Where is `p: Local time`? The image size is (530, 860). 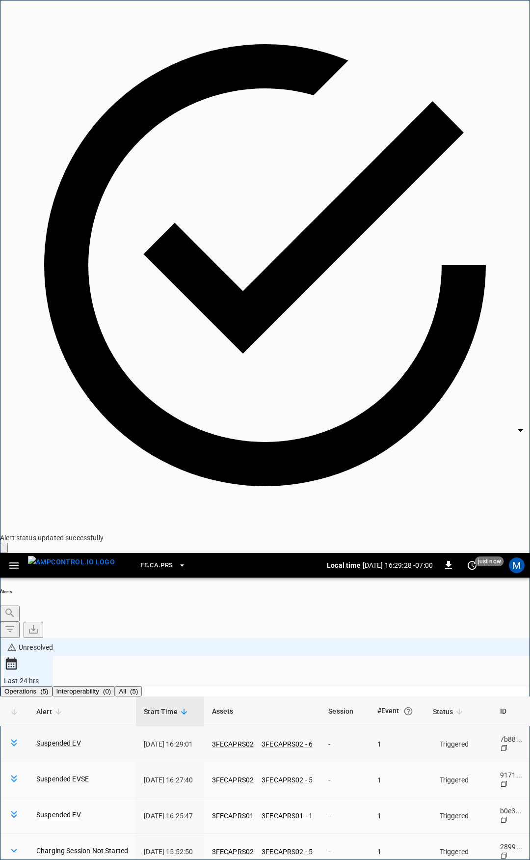 p: Local time is located at coordinates (344, 565).